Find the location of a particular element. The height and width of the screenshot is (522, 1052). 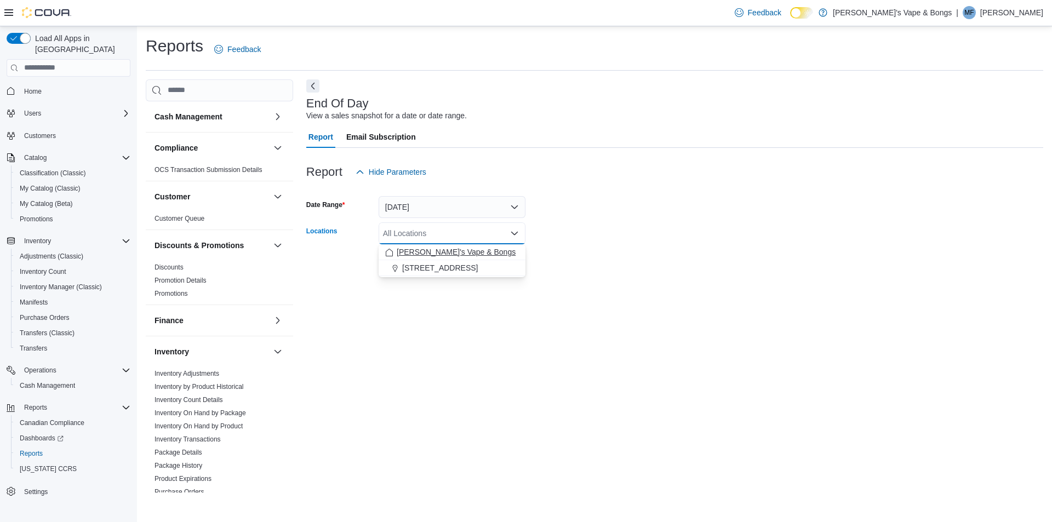

span: Report is located at coordinates (320, 137).